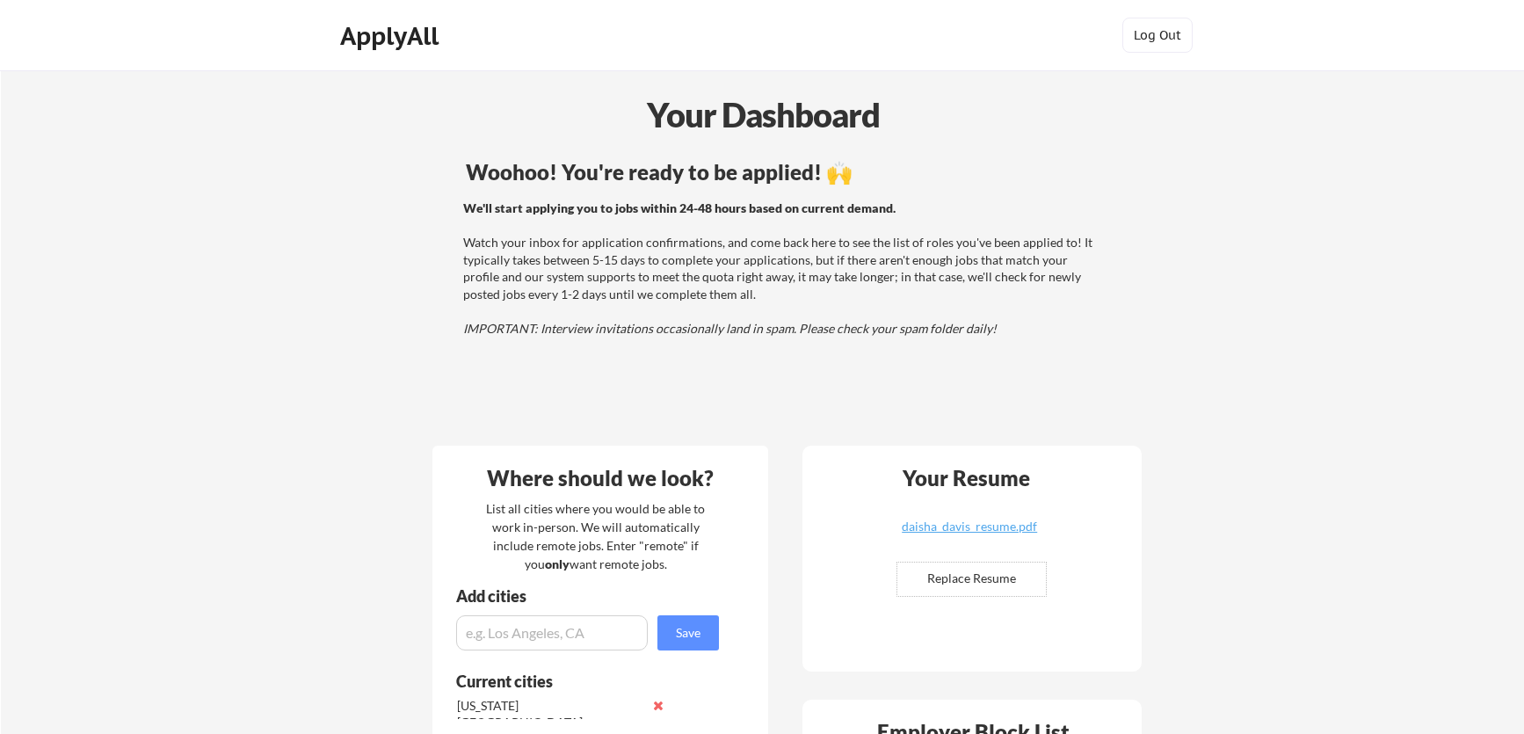  Describe the element at coordinates (763, 114) in the screenshot. I see `div: Your Dashboard` at that location.